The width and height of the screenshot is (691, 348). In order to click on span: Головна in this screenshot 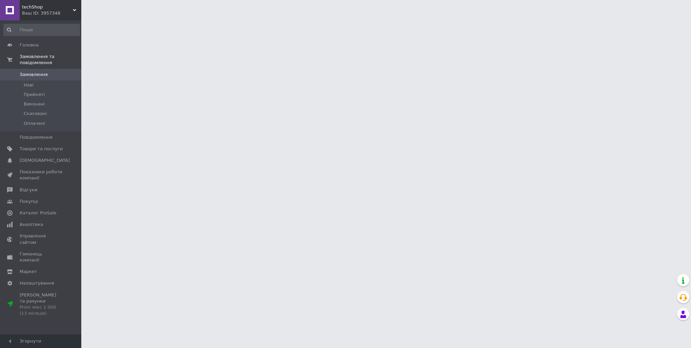, I will do `click(29, 45)`.